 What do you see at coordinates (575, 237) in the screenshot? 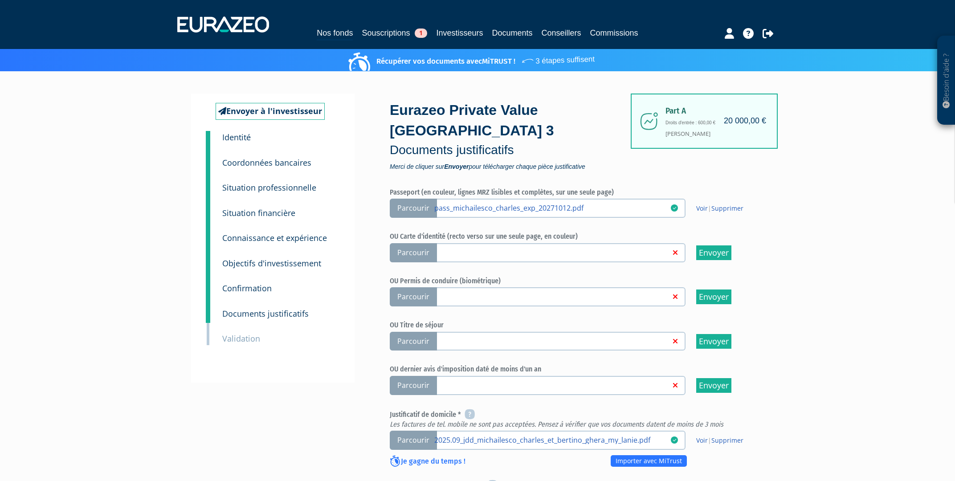
I see `h6: OU Carte d'identité (recto verso sur une seule page, en couleur)` at bounding box center [575, 237].